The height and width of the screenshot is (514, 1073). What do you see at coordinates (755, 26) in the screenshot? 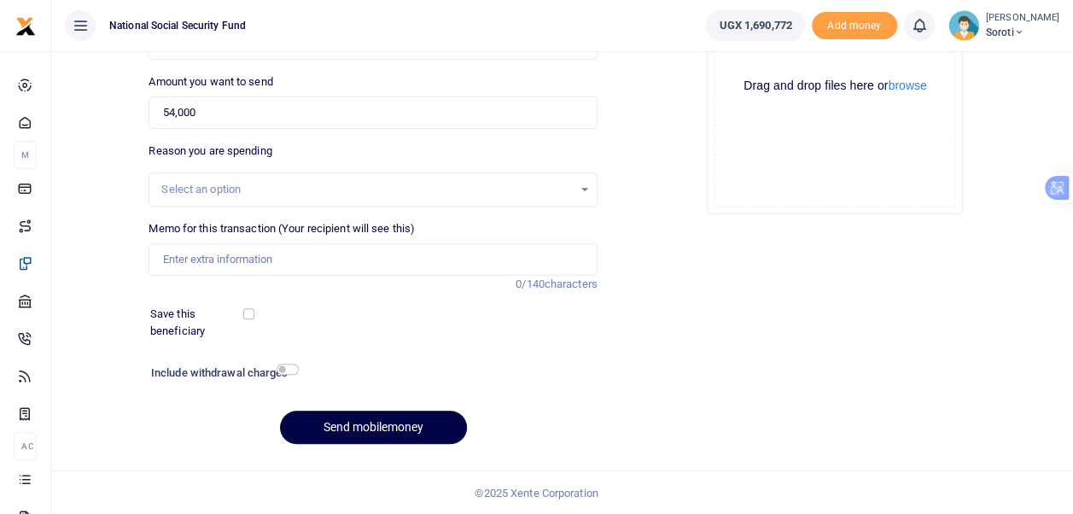
I see `span: UGX 1,690,772` at bounding box center [755, 26].